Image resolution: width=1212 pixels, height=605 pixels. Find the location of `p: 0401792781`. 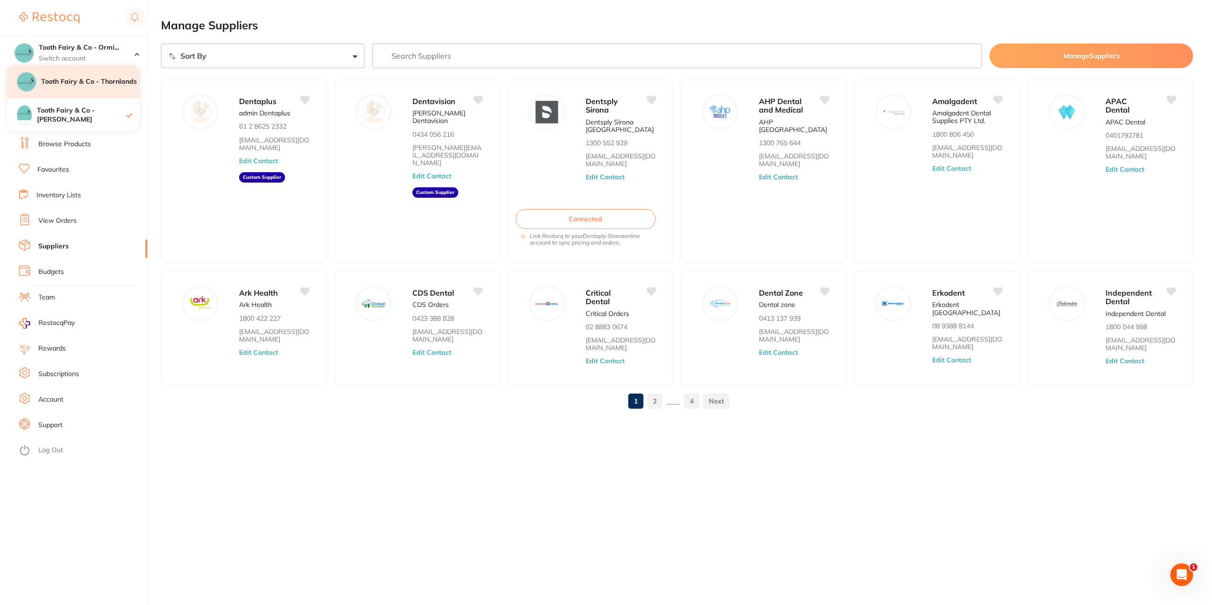

p: 0401792781 is located at coordinates (1124, 135).